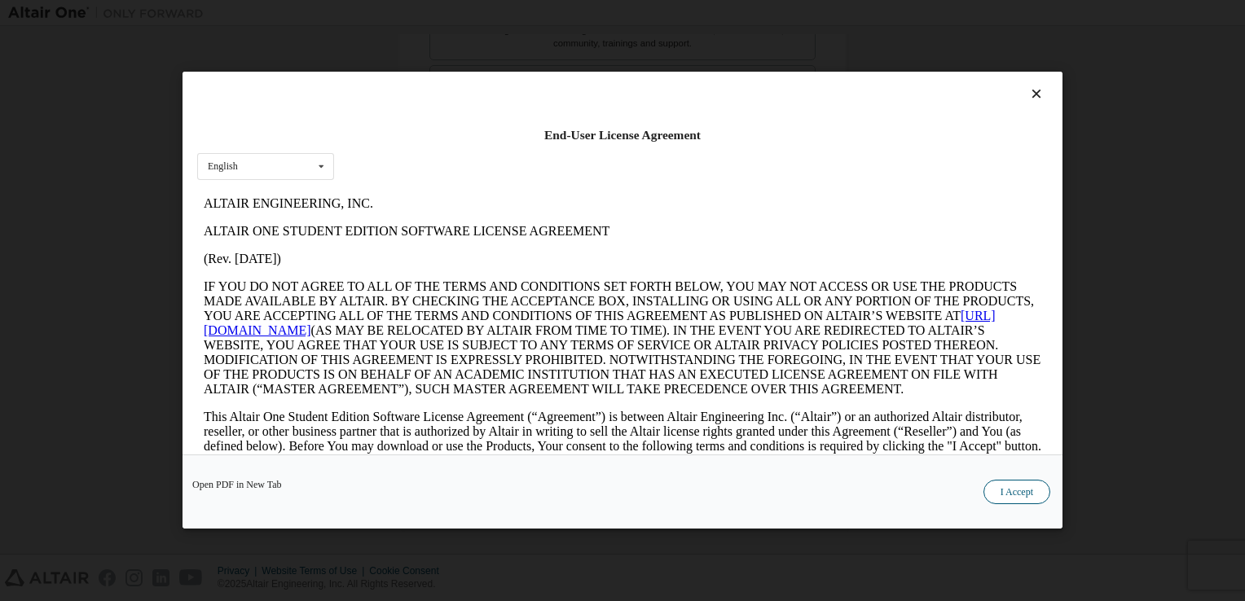  Describe the element at coordinates (425, 249) in the screenshot. I see `p: This Altair One Student Edition Software License Agreement (“Agreement”) is between Altair Engine...` at that location.